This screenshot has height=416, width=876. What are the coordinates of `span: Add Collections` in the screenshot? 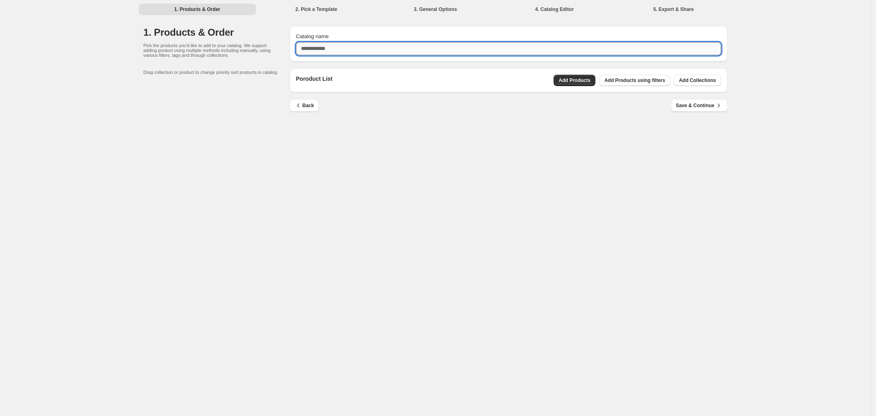 It's located at (698, 80).